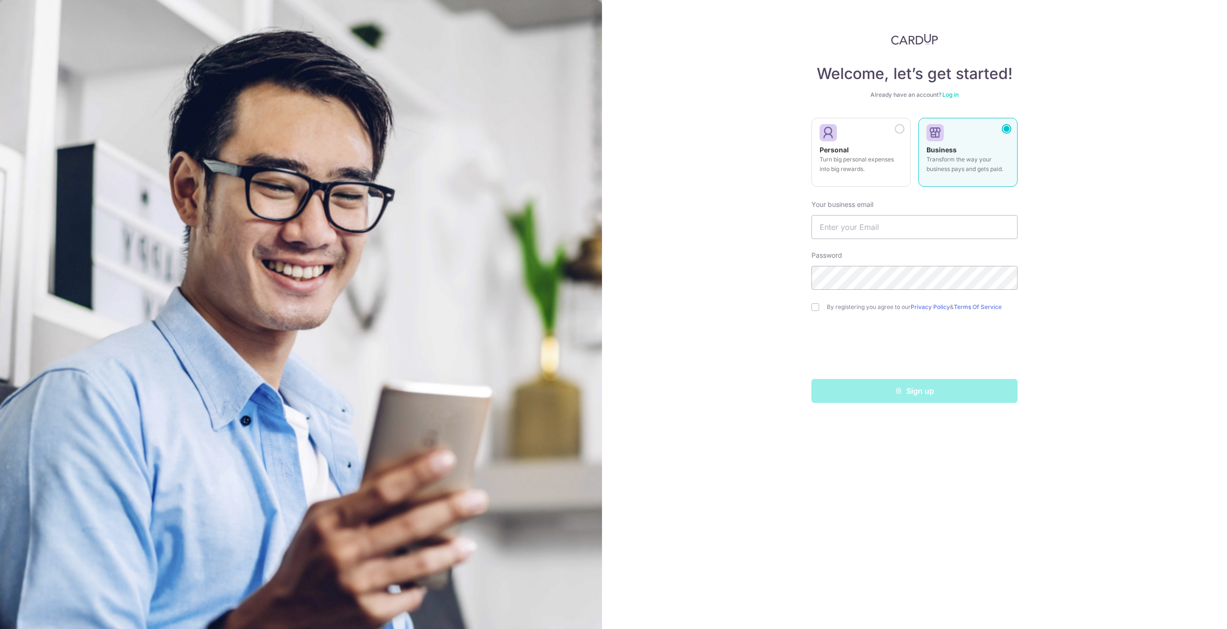 Image resolution: width=1227 pixels, height=629 pixels. What do you see at coordinates (922, 307) in the screenshot?
I see `label: By registering you agree to our &` at bounding box center [922, 307].